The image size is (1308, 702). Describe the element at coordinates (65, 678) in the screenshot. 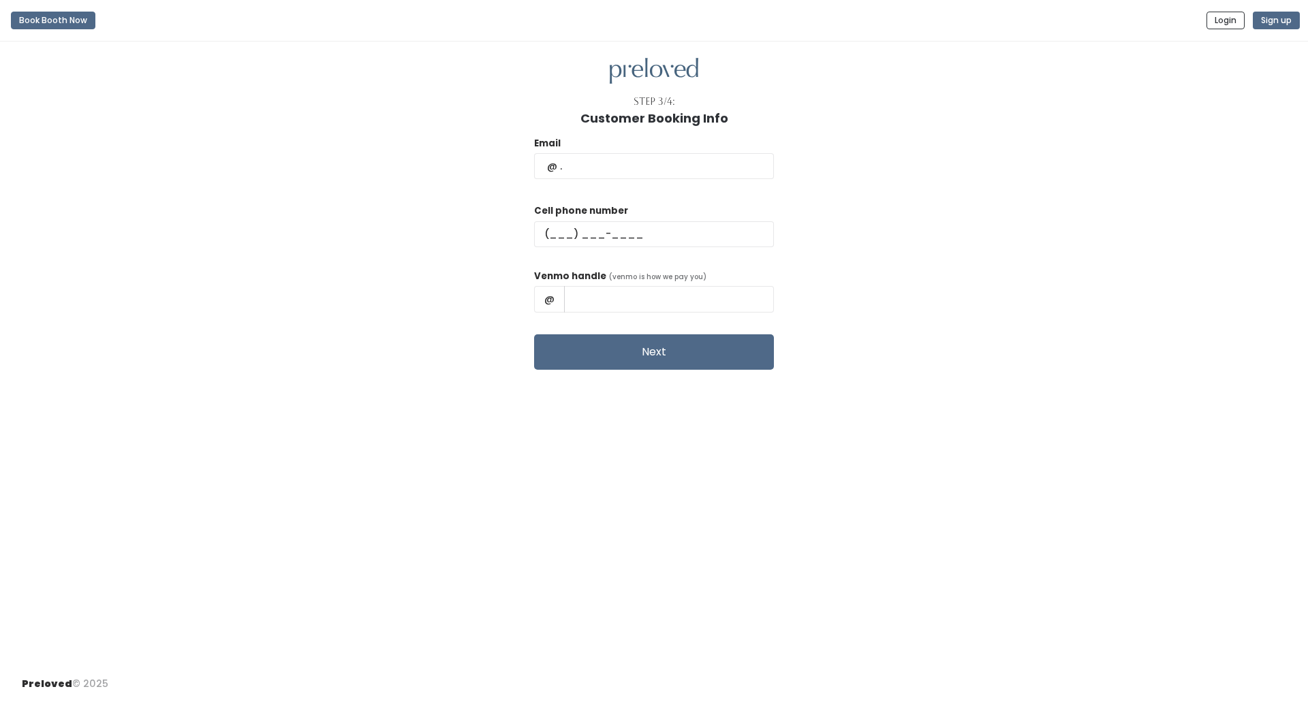

I see `div: © 2025` at that location.